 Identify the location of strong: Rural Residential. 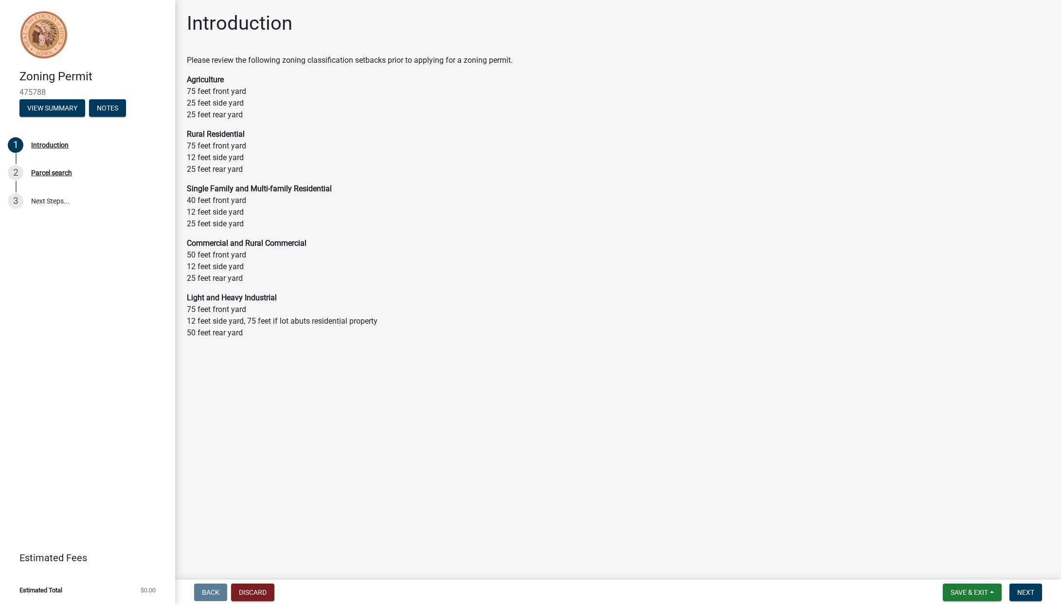
(215, 134).